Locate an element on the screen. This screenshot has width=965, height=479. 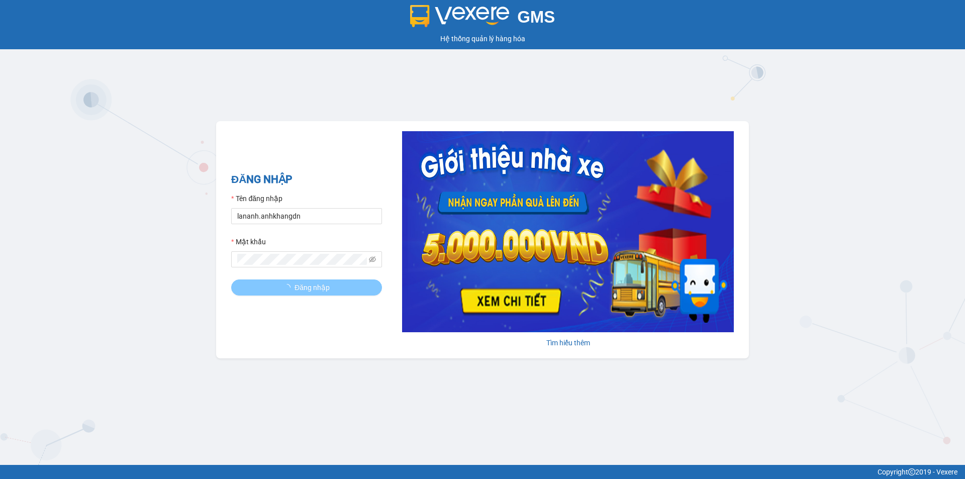
a: GMS is located at coordinates (483, 19).